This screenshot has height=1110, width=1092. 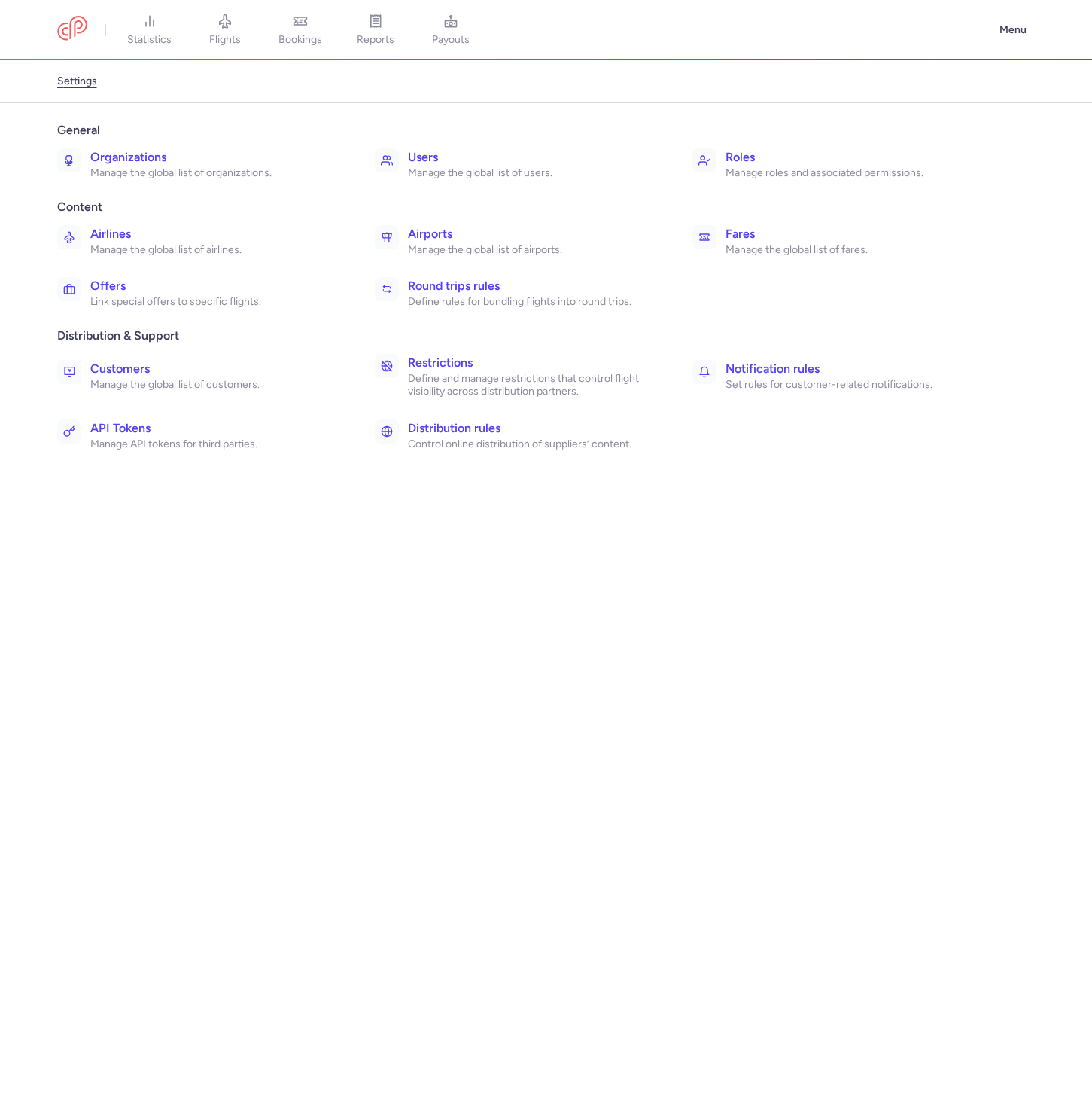 What do you see at coordinates (534, 428) in the screenshot?
I see `h3: Distribution rules` at bounding box center [534, 428].